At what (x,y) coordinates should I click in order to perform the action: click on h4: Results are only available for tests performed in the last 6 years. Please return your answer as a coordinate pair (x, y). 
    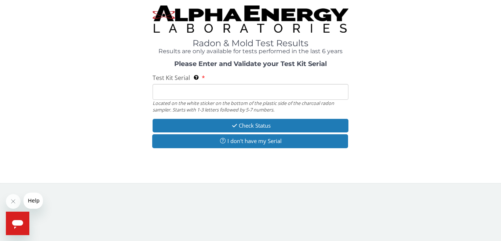
    Looking at the image, I should click on (251, 51).